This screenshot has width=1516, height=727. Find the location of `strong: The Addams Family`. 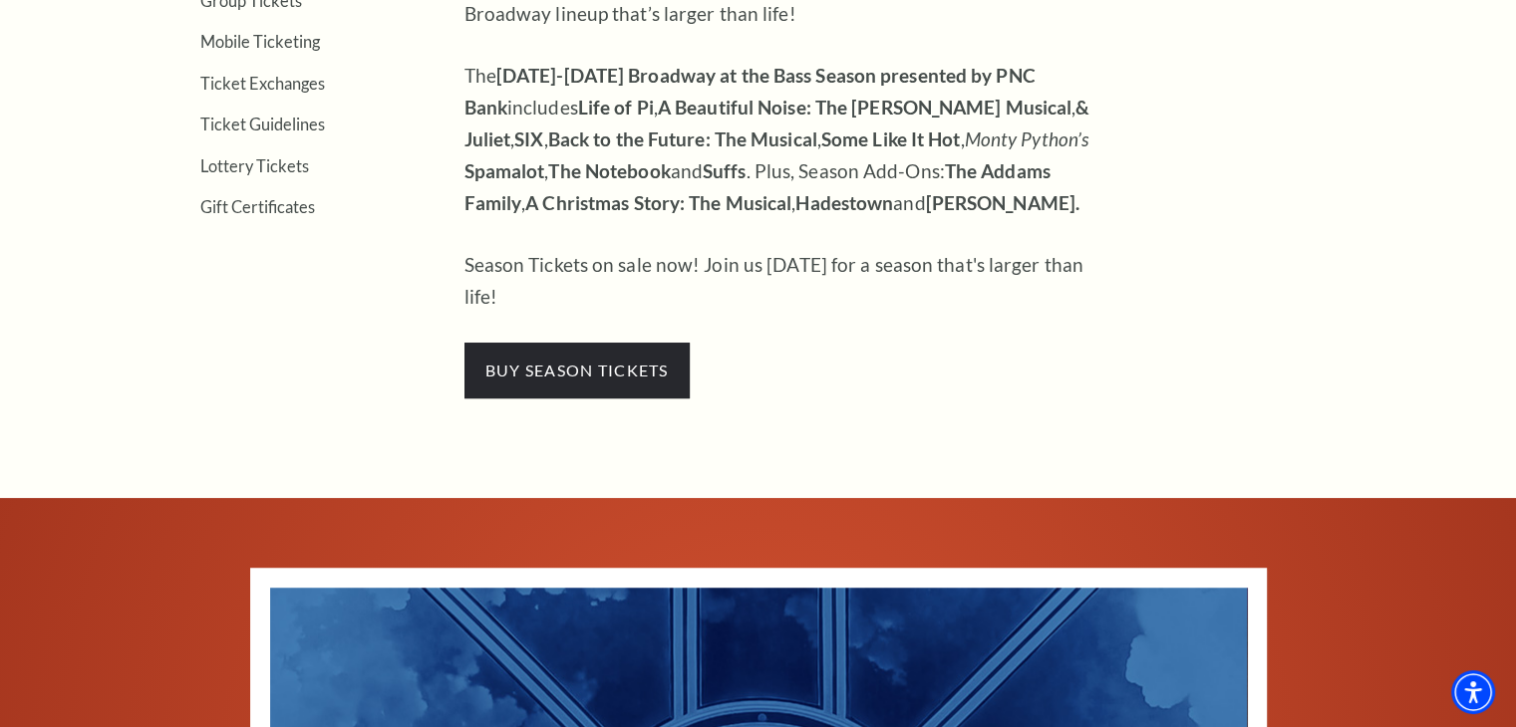

strong: The Addams Family is located at coordinates (757, 186).